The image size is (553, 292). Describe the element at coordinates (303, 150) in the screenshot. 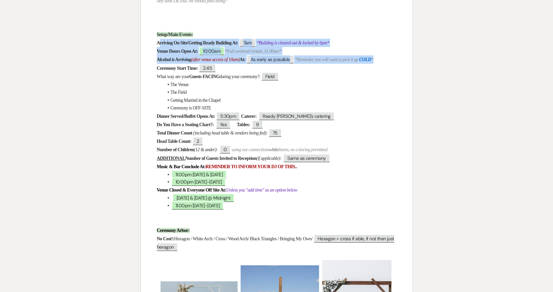

I see `em: linens, no coloring permitted` at that location.